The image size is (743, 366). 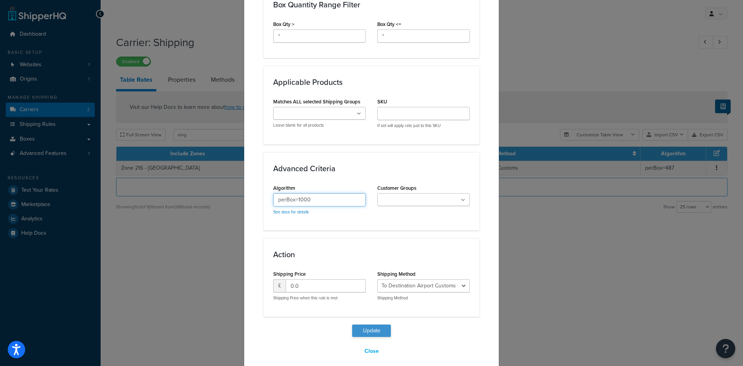 I want to click on a: See docs for details, so click(x=291, y=212).